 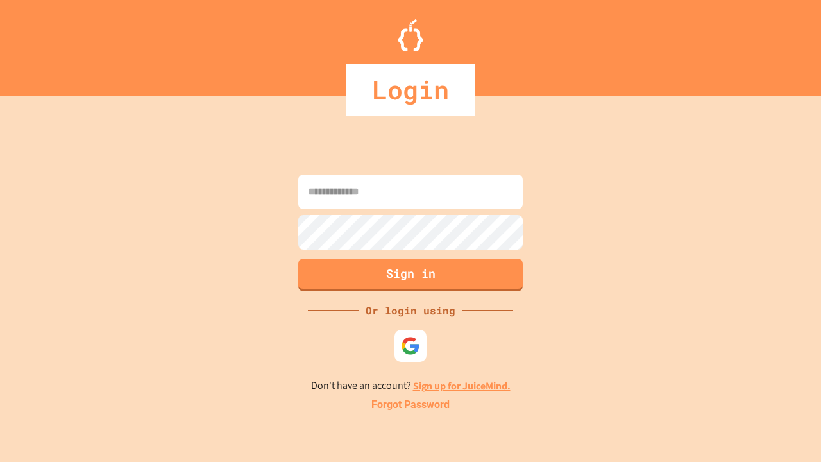 What do you see at coordinates (411, 90) in the screenshot?
I see `div: Login` at bounding box center [411, 90].